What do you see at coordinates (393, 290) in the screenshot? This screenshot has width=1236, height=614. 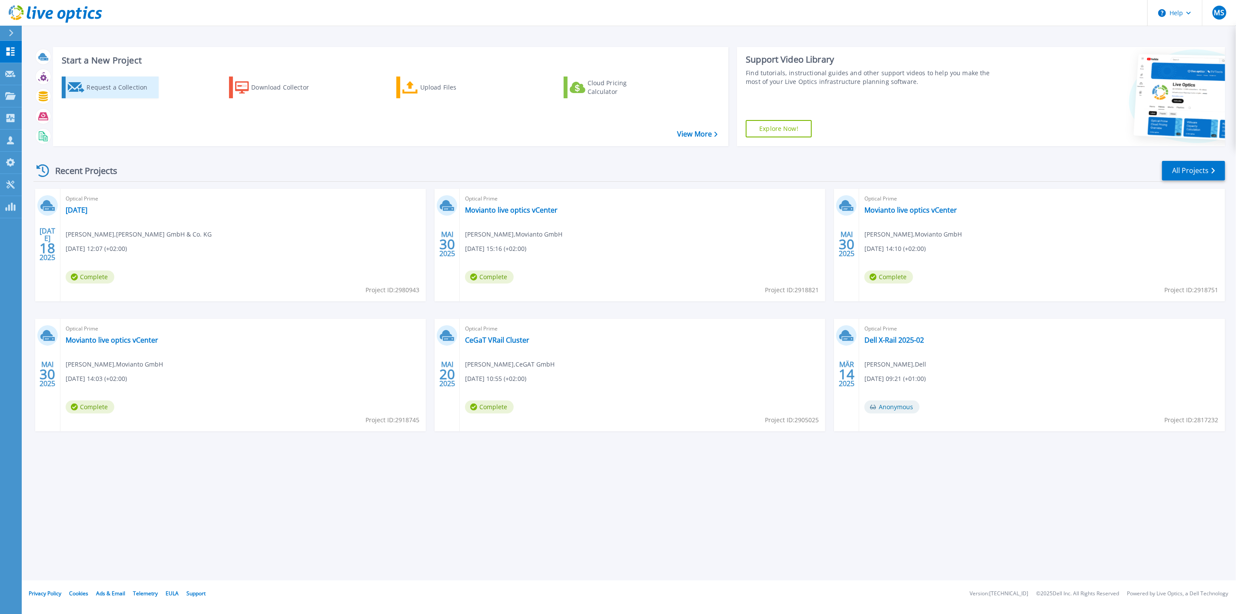 I see `span: Project ID: 2980943` at bounding box center [393, 290].